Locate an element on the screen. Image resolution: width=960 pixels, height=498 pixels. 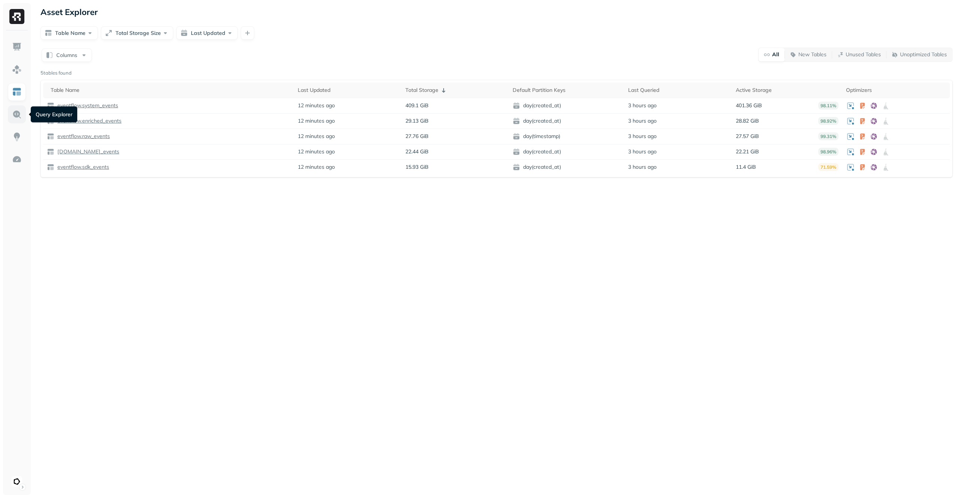
img: Assets is located at coordinates (17, 69).